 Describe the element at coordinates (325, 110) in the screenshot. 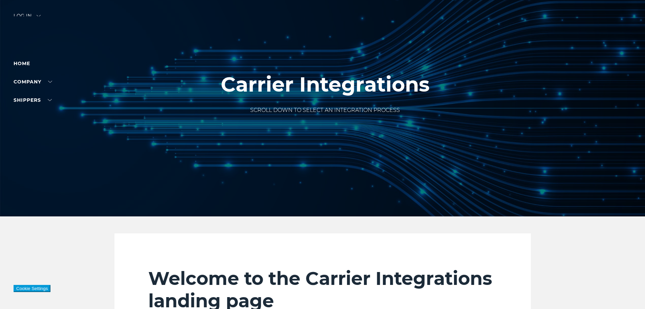

I see `p: SCROLL DOWN TO SELECT AN INTEGRATION PROCESS` at that location.